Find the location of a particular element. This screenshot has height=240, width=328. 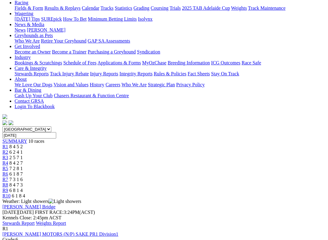

a: Trials is located at coordinates (175, 8).